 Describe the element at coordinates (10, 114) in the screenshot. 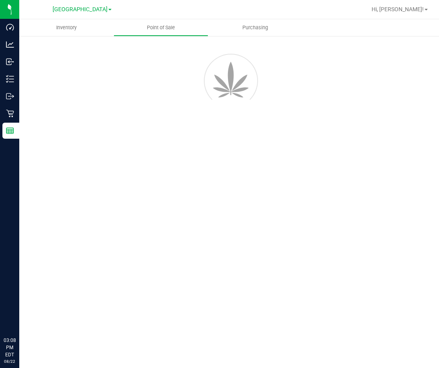

I see `inline-svg: Retail` at that location.